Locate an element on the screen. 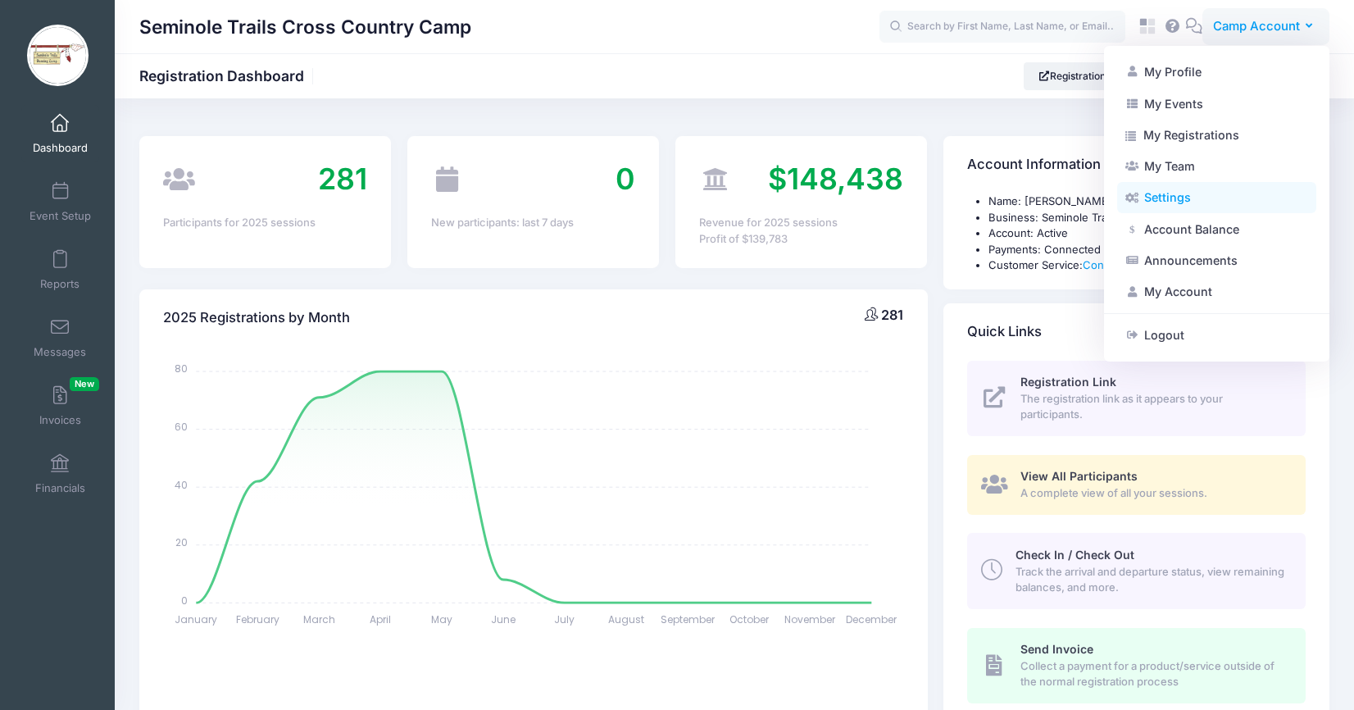 This screenshot has width=1354, height=710. a: Registration Link The registration link as it appears to your participants. is located at coordinates (1136, 398).